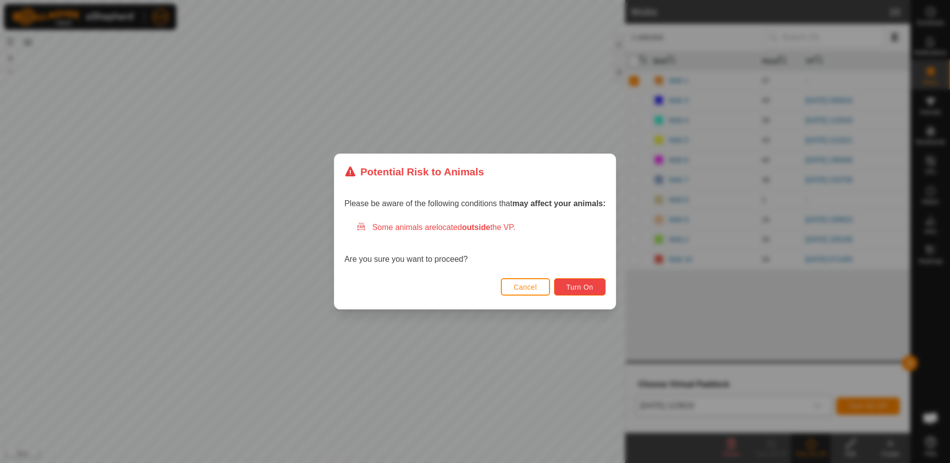 Image resolution: width=950 pixels, height=463 pixels. Describe the element at coordinates (580, 287) in the screenshot. I see `button: Turn On` at that location.